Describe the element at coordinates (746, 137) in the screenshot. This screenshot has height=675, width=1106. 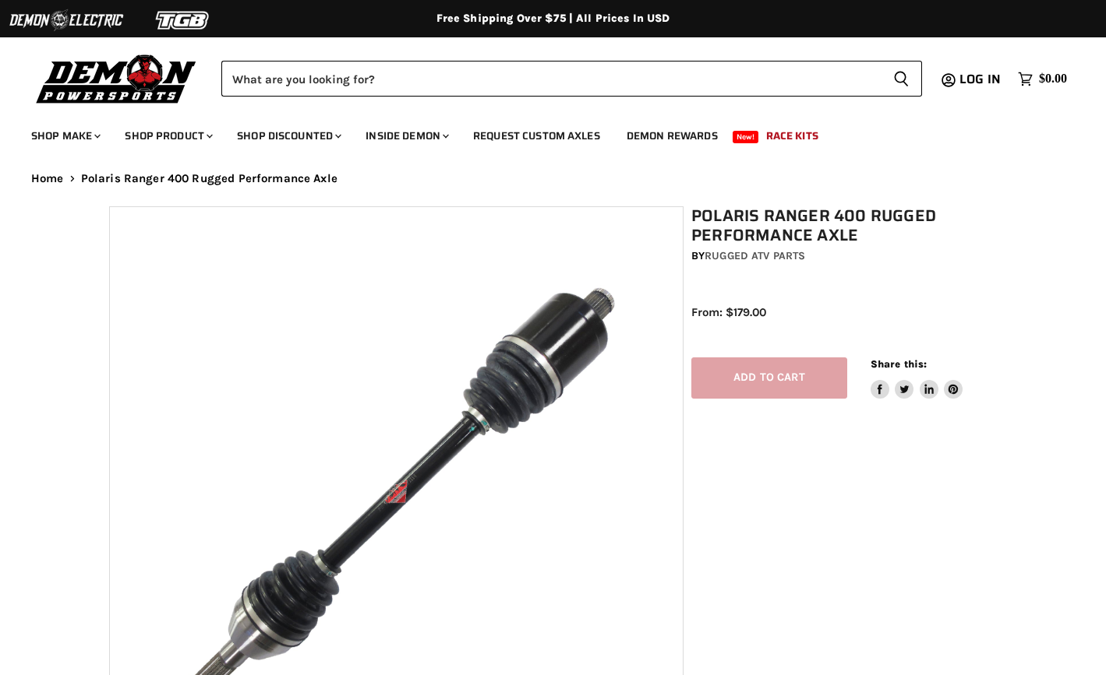
I see `span: New!` at that location.